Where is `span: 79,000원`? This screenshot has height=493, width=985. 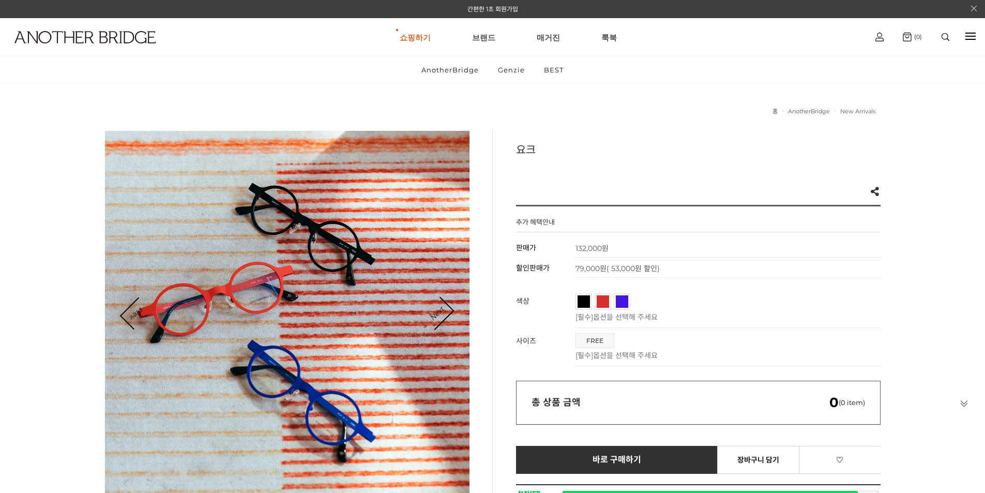 span: 79,000원 is located at coordinates (618, 268).